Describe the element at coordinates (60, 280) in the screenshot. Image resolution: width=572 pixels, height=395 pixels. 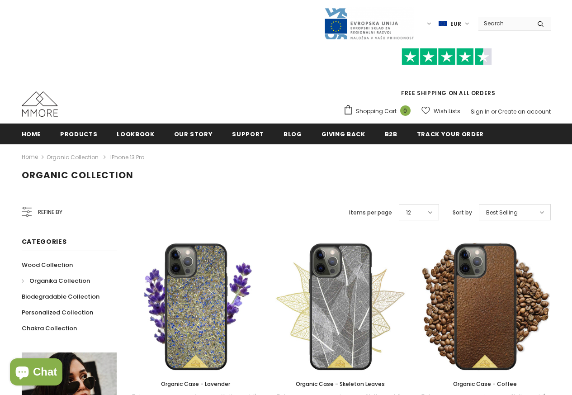
I see `span: Organika Collection` at that location.